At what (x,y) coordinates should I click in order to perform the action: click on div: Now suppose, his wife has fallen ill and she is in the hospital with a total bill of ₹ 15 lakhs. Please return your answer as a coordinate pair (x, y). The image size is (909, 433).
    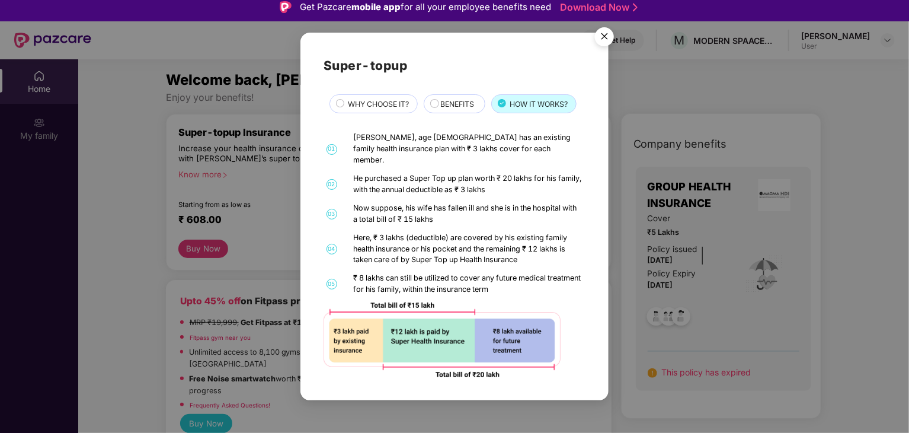
    Looking at the image, I should click on (468, 214).